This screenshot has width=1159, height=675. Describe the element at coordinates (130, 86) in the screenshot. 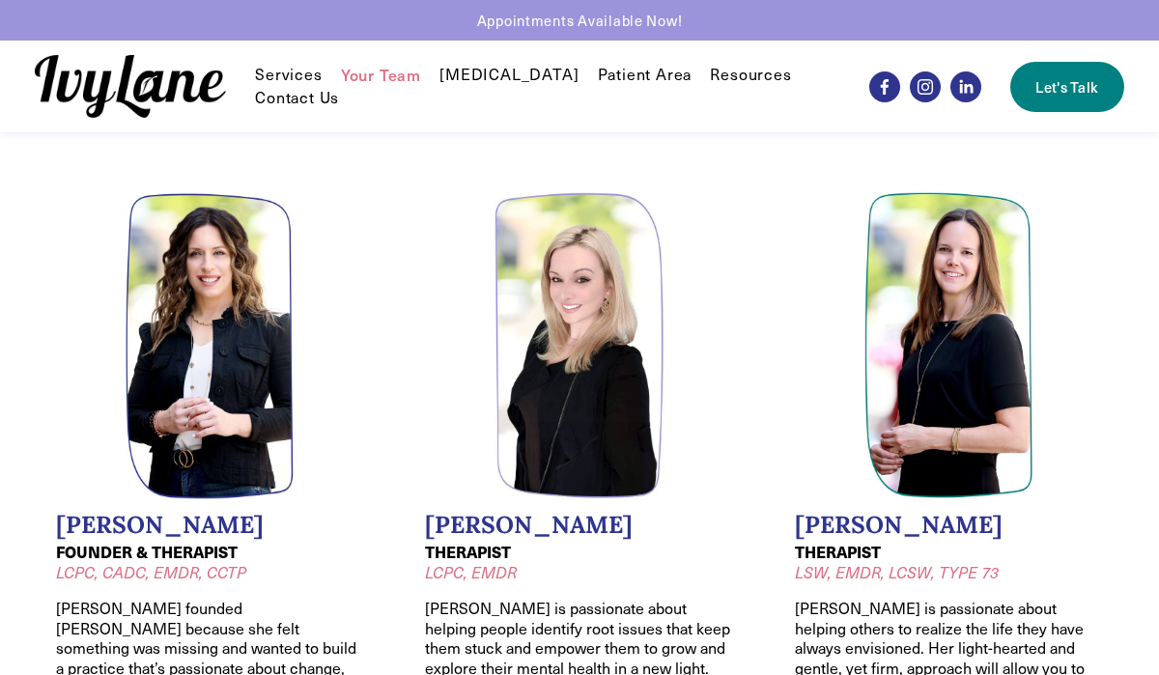

I see `img: Ivy Lane Counseling &mdash; Therapy that works for you` at that location.